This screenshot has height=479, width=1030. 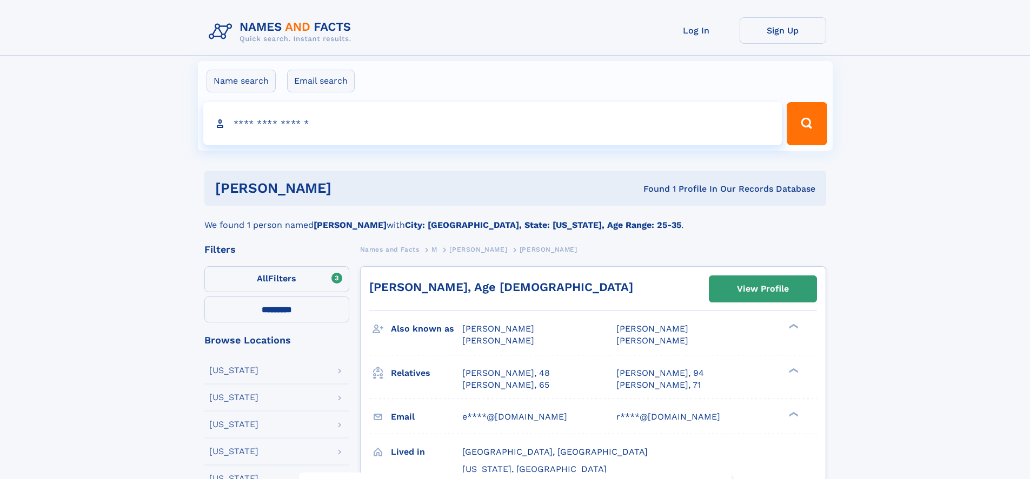 I want to click on a: Names and Facts, so click(x=390, y=249).